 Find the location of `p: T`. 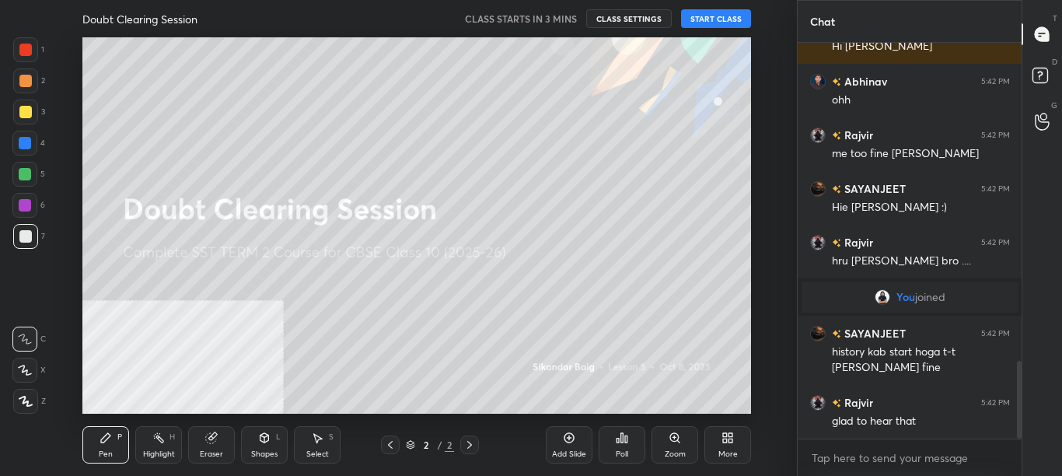

p: T is located at coordinates (1055, 18).